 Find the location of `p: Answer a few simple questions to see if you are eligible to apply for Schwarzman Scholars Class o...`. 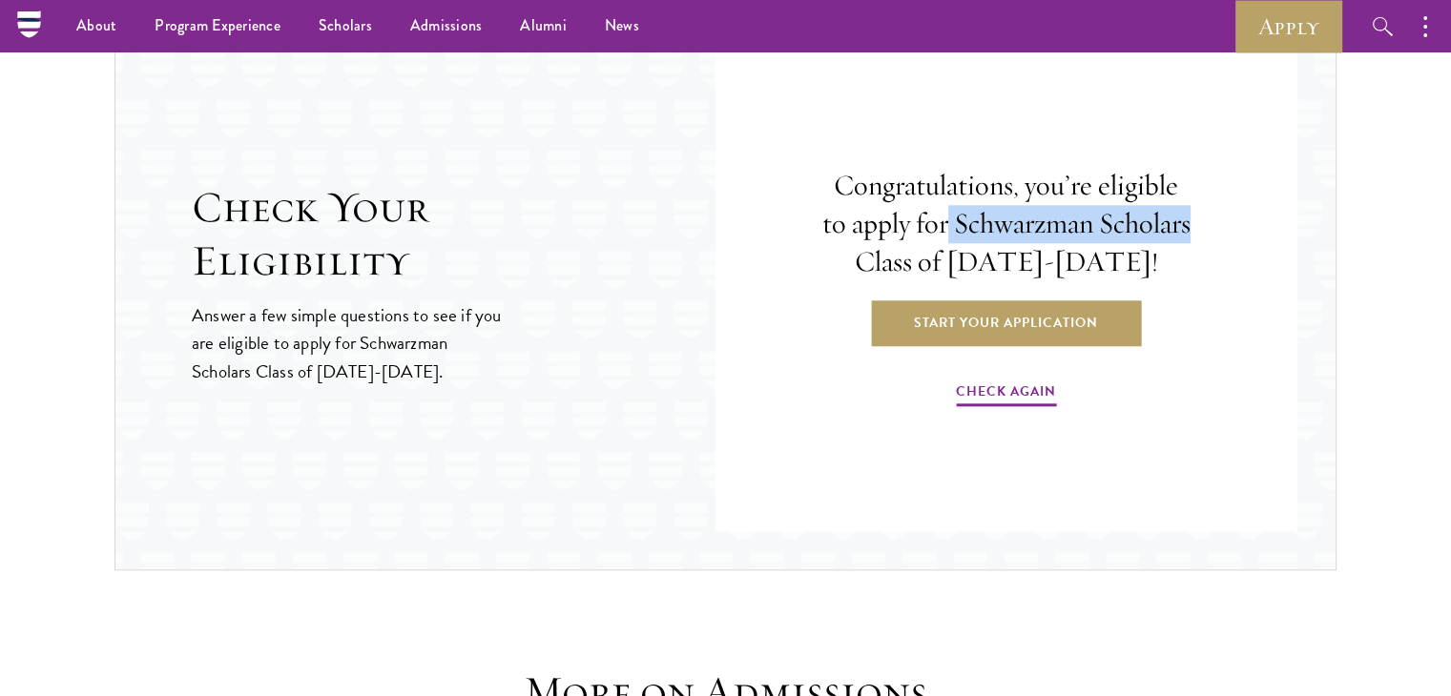

p: Answer a few simple questions to see if you are eligible to apply for Schwarzman Scholars Class o... is located at coordinates (347, 342).